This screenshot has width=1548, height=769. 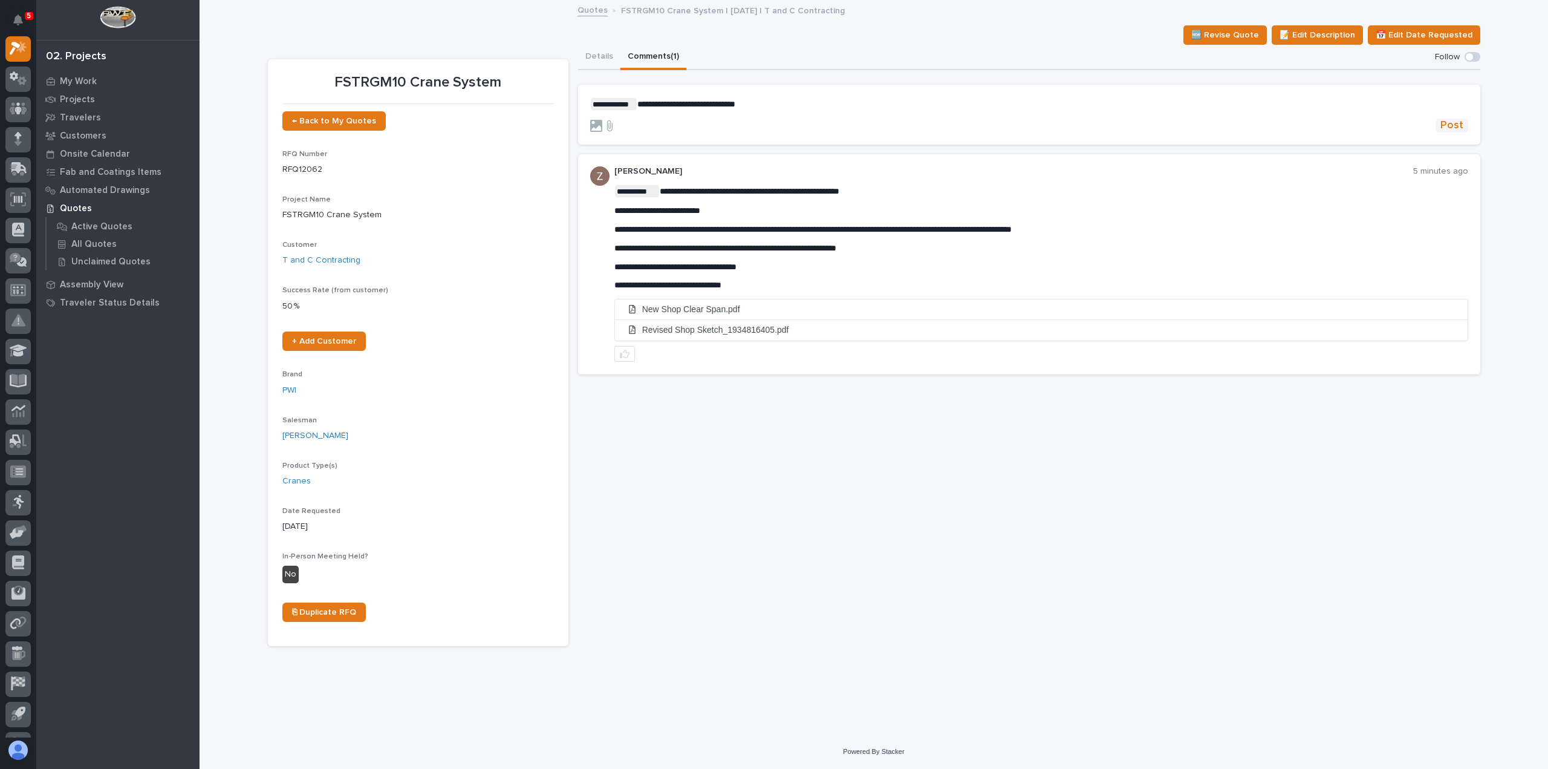 What do you see at coordinates (118, 172) in the screenshot?
I see `a: Fab and Coatings Items` at bounding box center [118, 172].